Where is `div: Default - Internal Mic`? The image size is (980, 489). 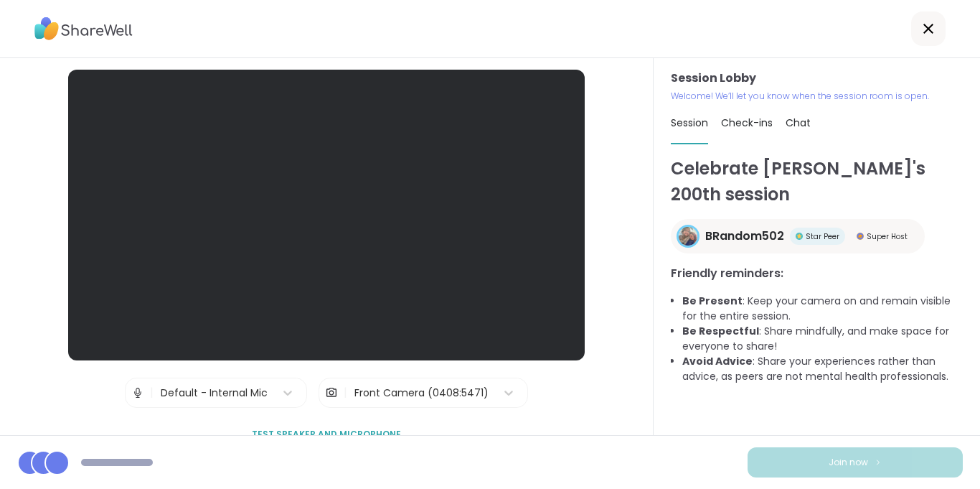 div: Default - Internal Mic is located at coordinates (214, 392).